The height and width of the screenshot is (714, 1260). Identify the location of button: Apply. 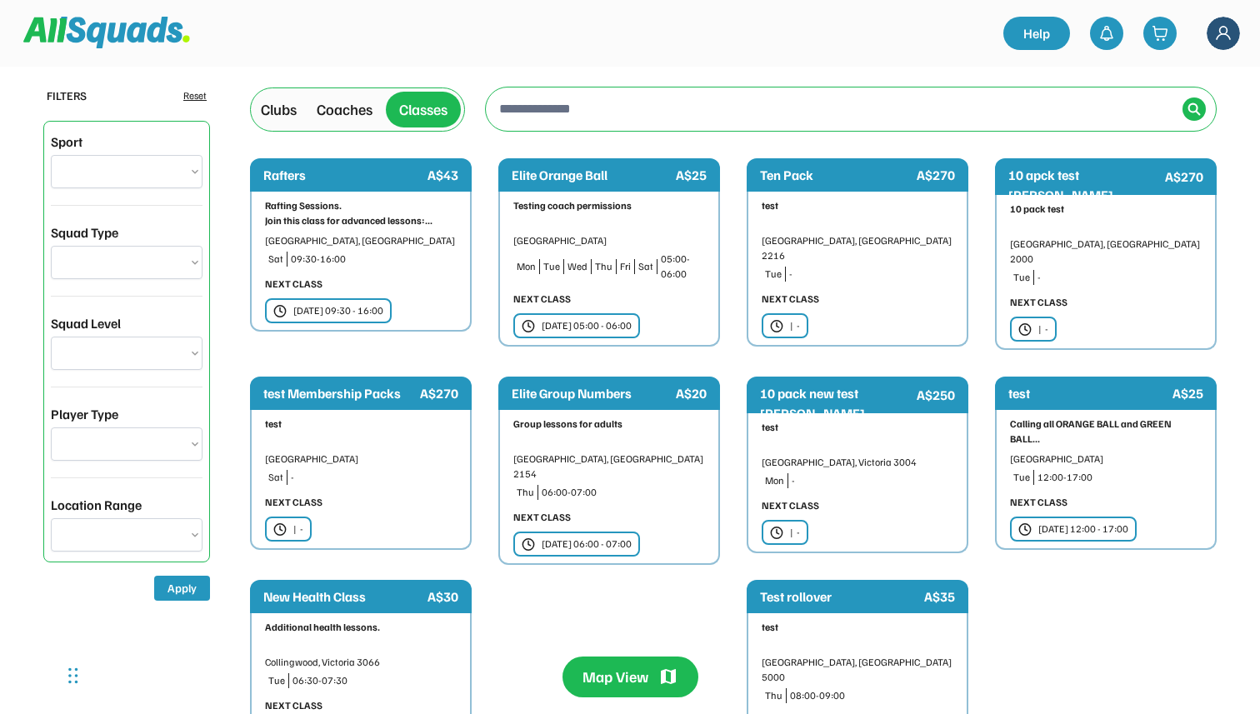
(182, 588).